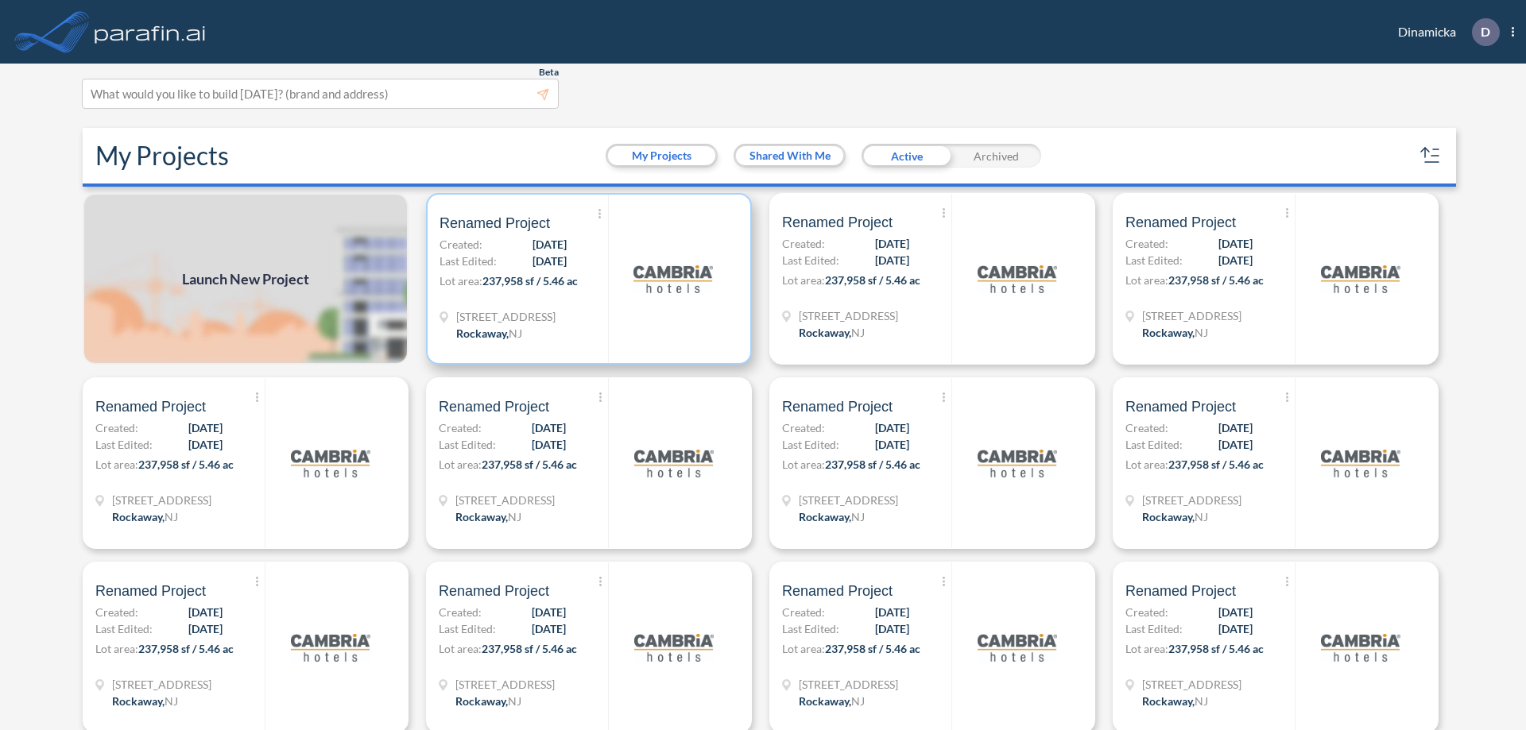 The height and width of the screenshot is (730, 1526). What do you see at coordinates (1444, 32) in the screenshot?
I see `div: Dinamicka` at bounding box center [1444, 32].